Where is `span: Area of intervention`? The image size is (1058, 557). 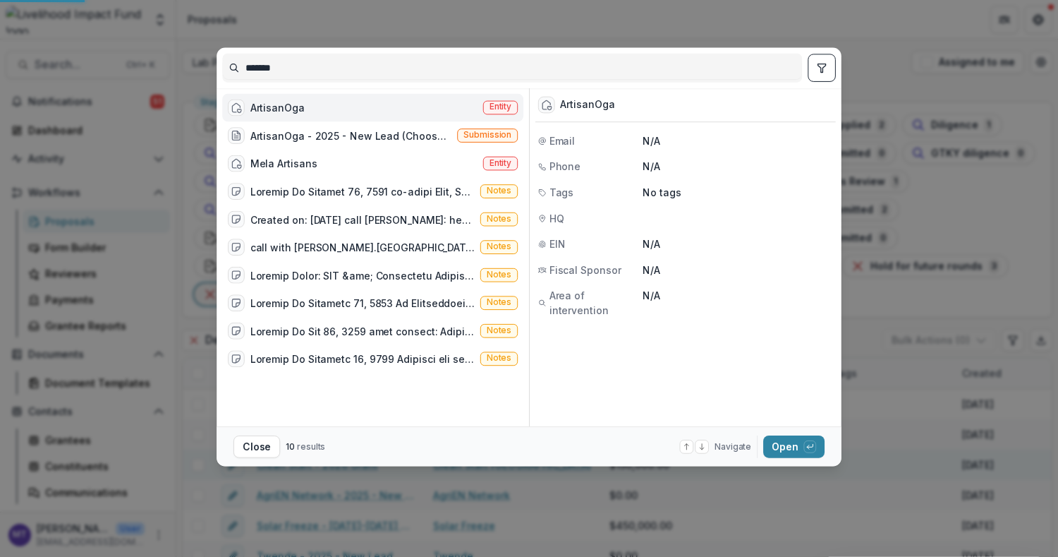
span: Area of intervention is located at coordinates (596, 303).